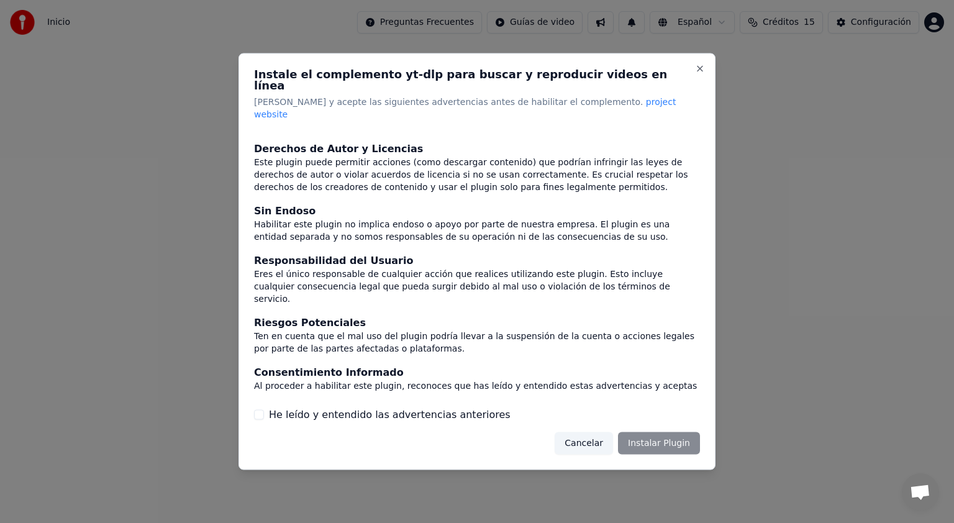  What do you see at coordinates (584, 443) in the screenshot?
I see `button: Cancelar` at bounding box center [584, 443].